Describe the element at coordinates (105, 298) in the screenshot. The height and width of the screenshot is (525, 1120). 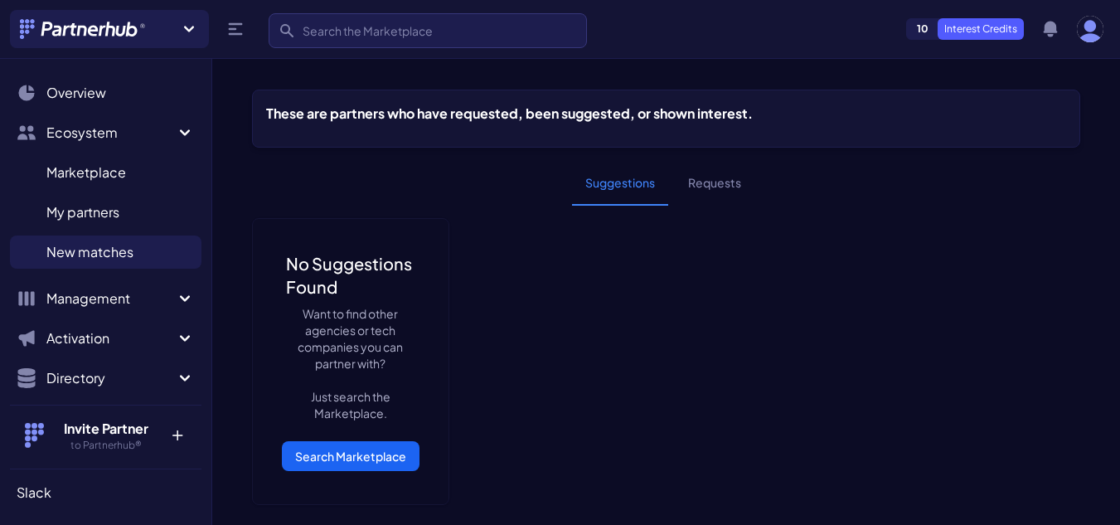
I see `button: Management` at that location.